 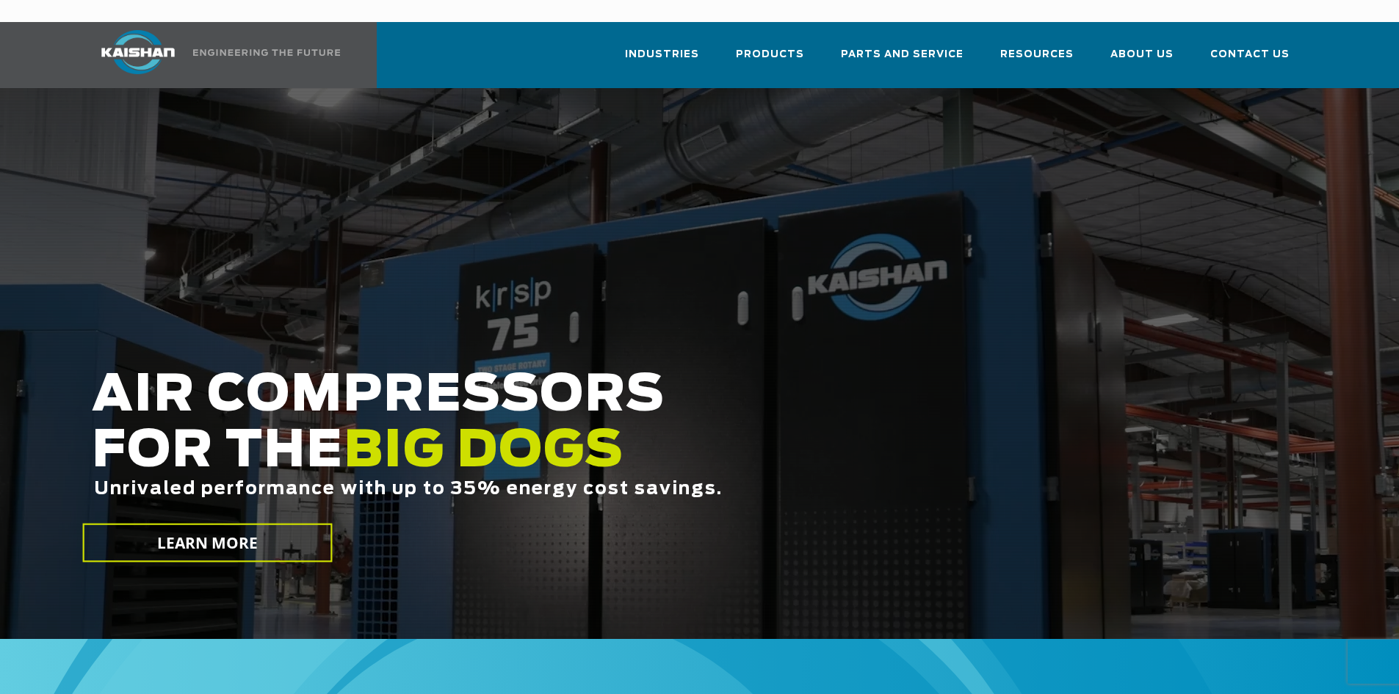 I want to click on h2: AIR COMPRESSORS FOR THE, so click(x=597, y=456).